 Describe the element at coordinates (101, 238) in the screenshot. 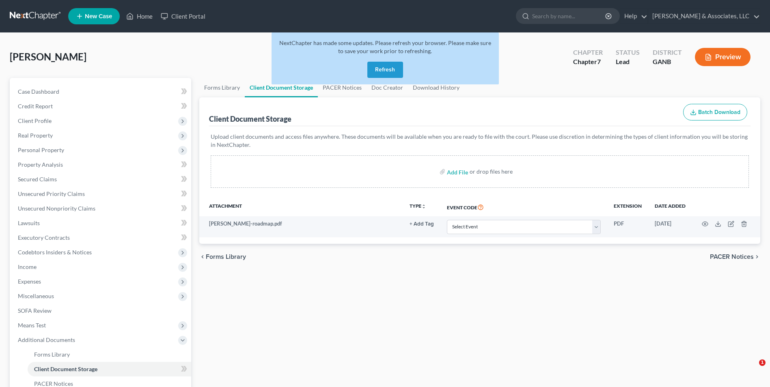

I see `a: Executory Contracts` at that location.